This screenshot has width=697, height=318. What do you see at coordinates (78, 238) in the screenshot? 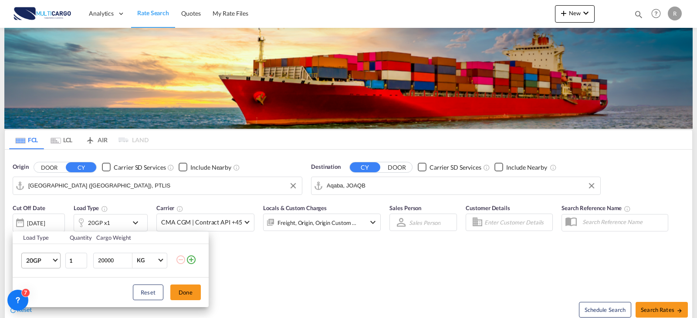
I see `th: Quantity` at bounding box center [78, 238].